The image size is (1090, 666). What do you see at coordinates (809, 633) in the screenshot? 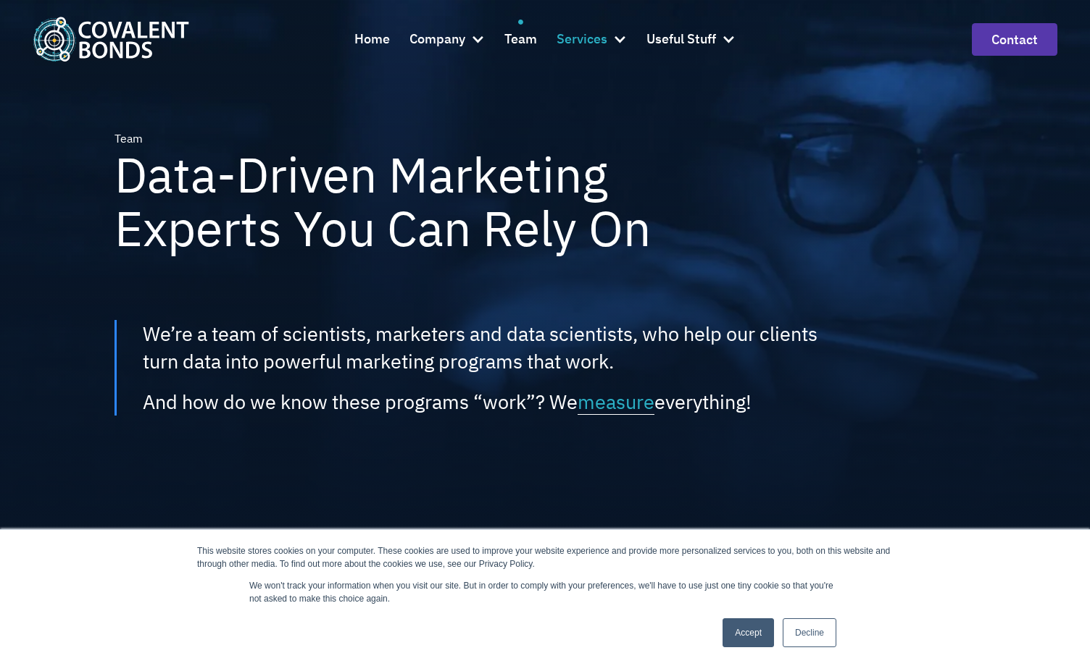
I see `a: Decline` at bounding box center [809, 633].